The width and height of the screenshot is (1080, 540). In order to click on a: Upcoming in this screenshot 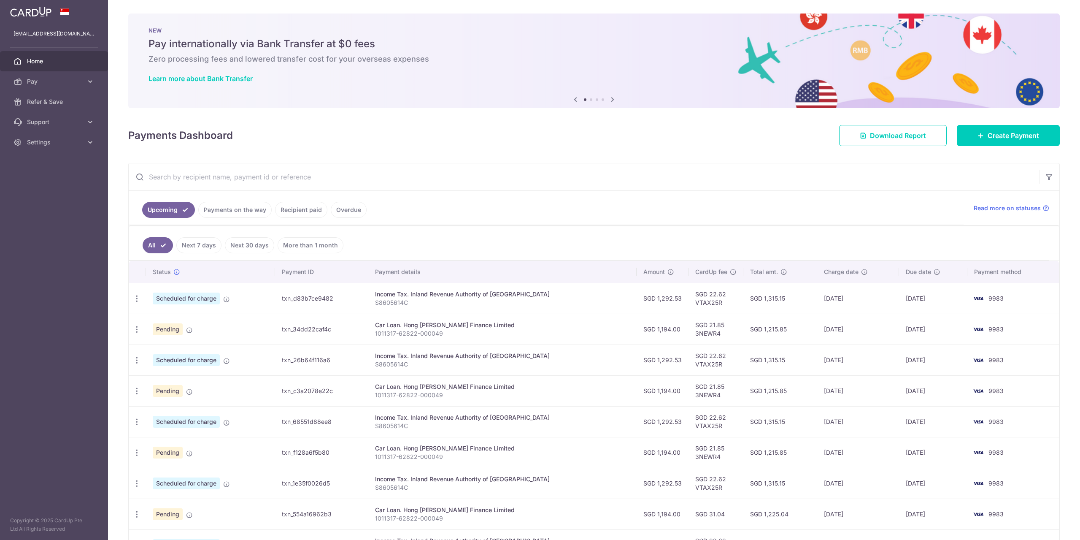, I will do `click(168, 210)`.